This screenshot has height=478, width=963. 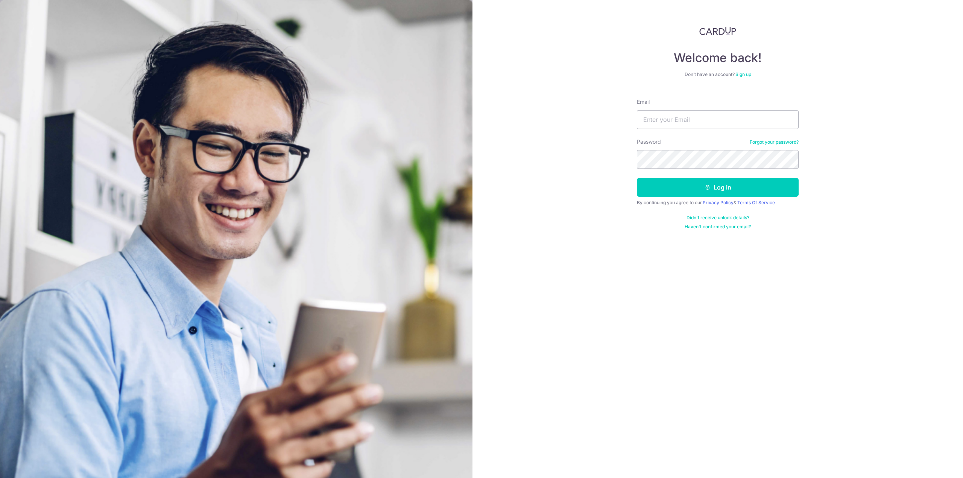 What do you see at coordinates (649, 142) in the screenshot?
I see `label: Password` at bounding box center [649, 142].